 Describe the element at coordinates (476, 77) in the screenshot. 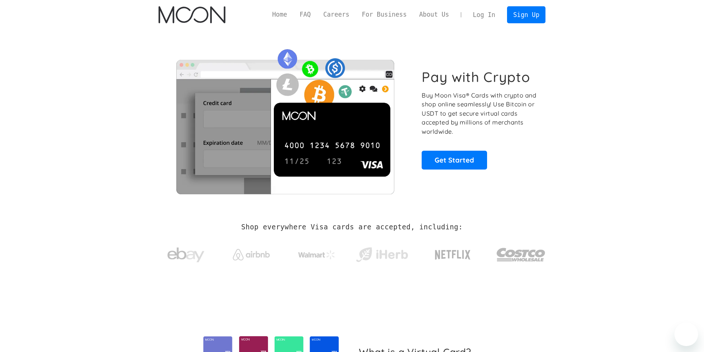

I see `h1: Pay with Crypto` at that location.